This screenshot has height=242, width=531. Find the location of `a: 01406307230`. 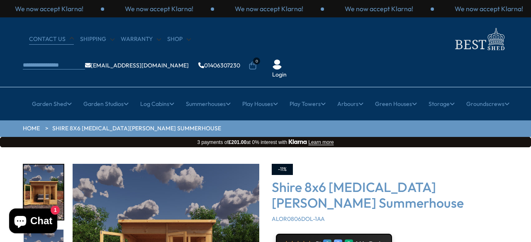

a: 01406307230 is located at coordinates (219, 65).